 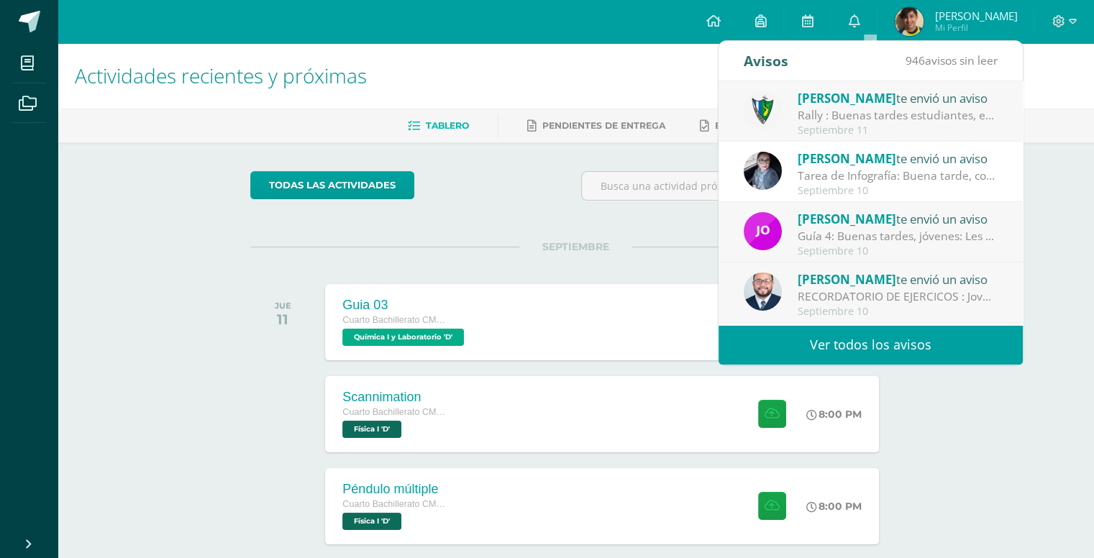 What do you see at coordinates (596, 126) in the screenshot?
I see `a: Pendientes de entrega` at bounding box center [596, 126].